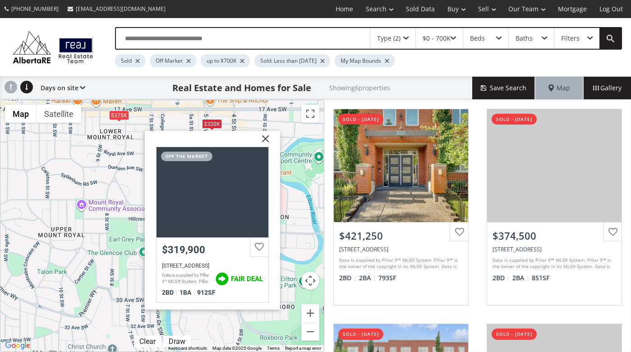 This screenshot has height=352, width=631. Describe the element at coordinates (310, 281) in the screenshot. I see `button: Map camera controls` at that location.